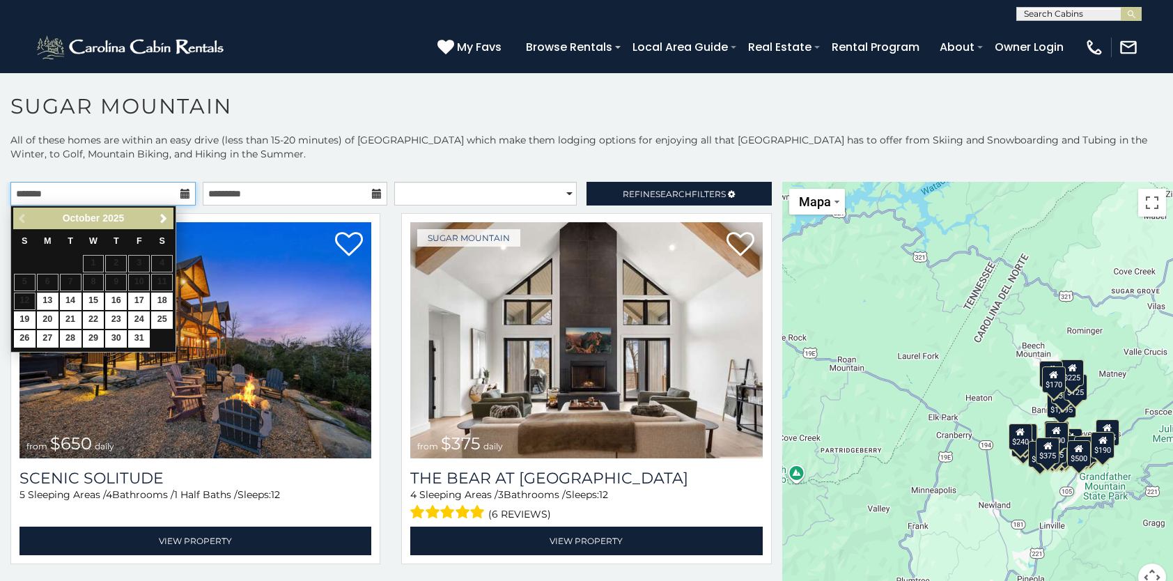 Image resolution: width=1173 pixels, height=581 pixels. I want to click on div: $125, so click(1076, 387).